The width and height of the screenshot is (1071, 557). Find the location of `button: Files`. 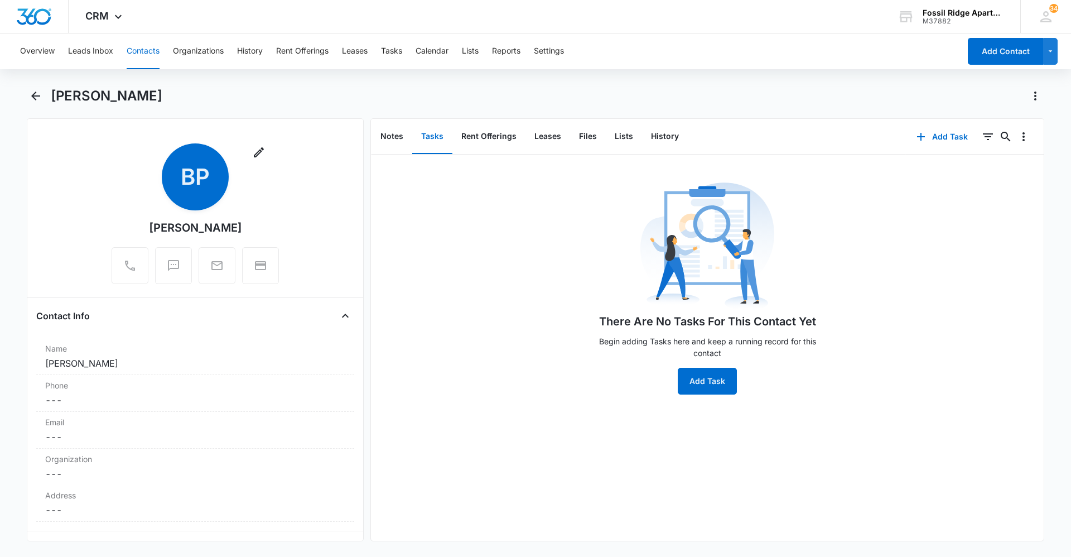

button: Files is located at coordinates (588, 137).